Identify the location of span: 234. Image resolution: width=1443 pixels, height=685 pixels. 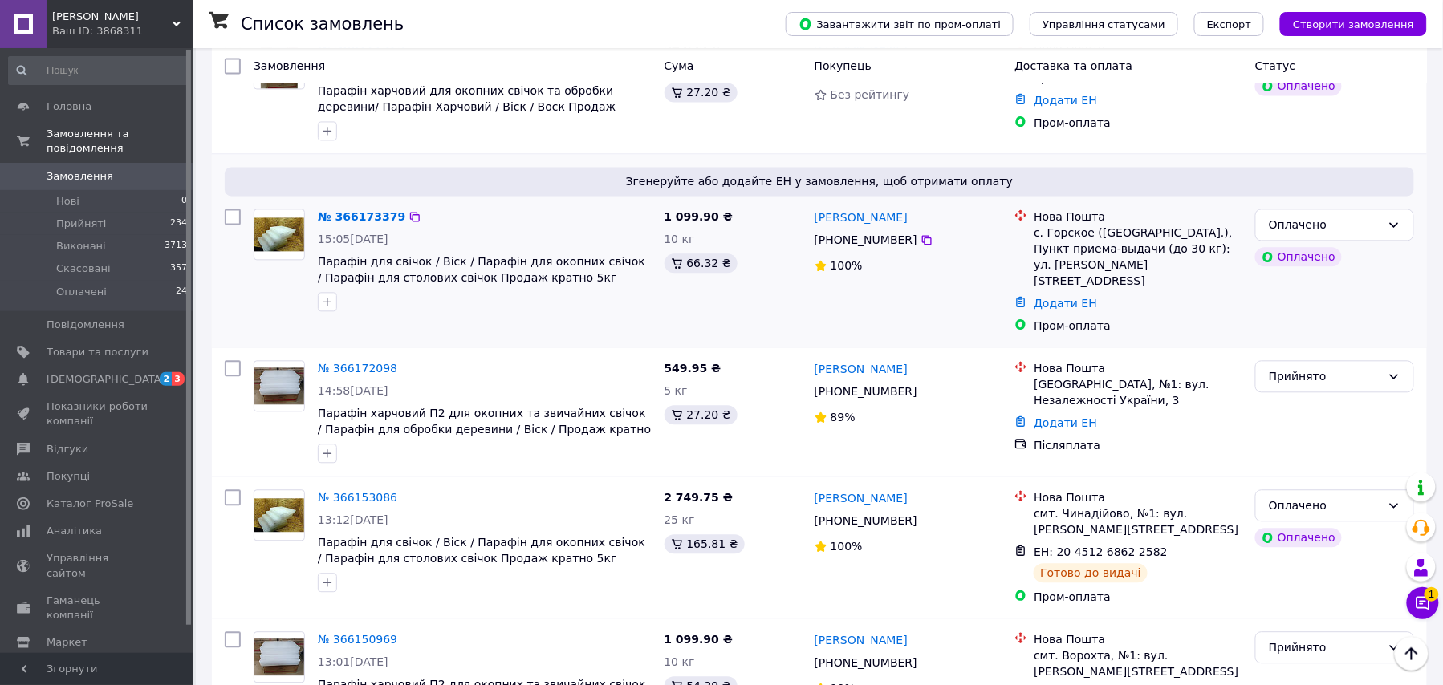
(178, 224).